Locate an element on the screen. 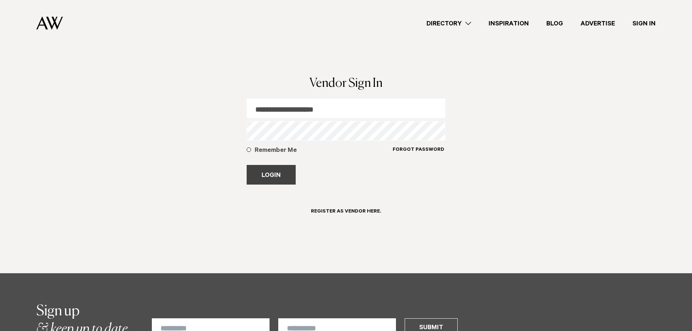 This screenshot has width=692, height=331. a: Register as Vendor here. is located at coordinates (346, 214).